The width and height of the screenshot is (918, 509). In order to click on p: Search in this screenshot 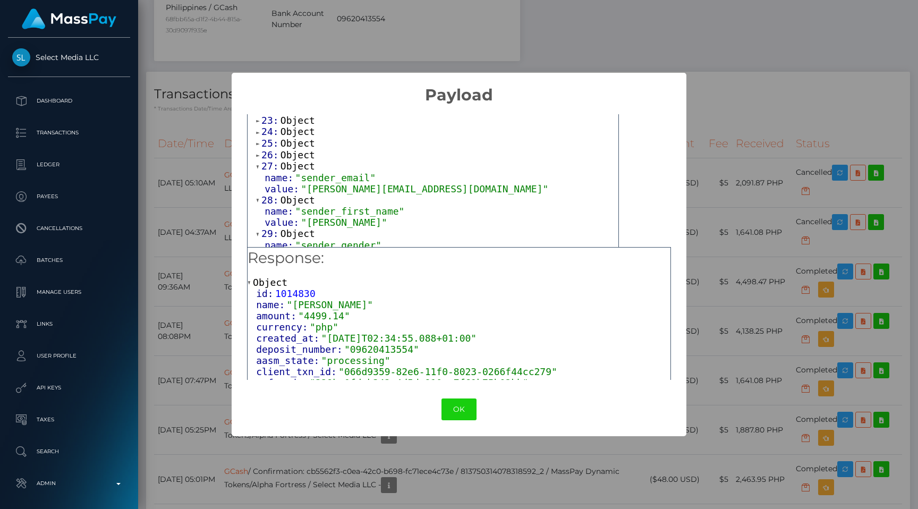, I will do `click(69, 452)`.